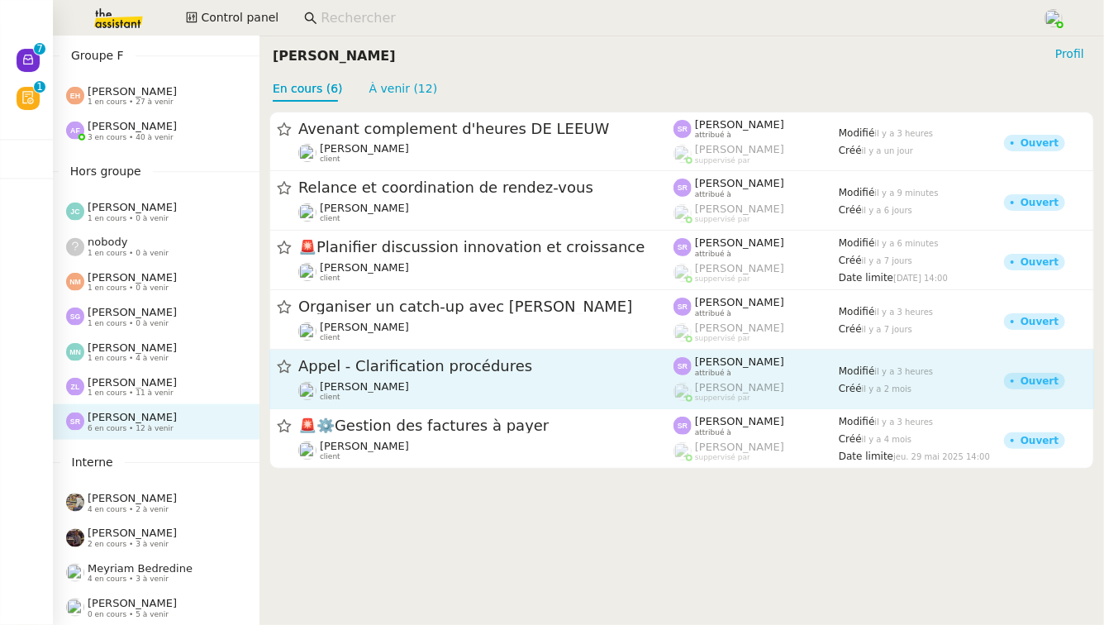 The image size is (1104, 625). What do you see at coordinates (75, 503) in the screenshot?
I see `img: 388bd129-7e3b-4cb1-84b4-92a3d763e9b7` at bounding box center [75, 503].